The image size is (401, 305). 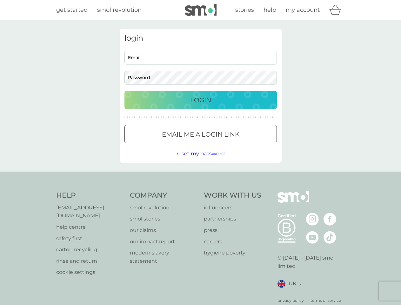 I want to click on p: partnerships, so click(x=232, y=219).